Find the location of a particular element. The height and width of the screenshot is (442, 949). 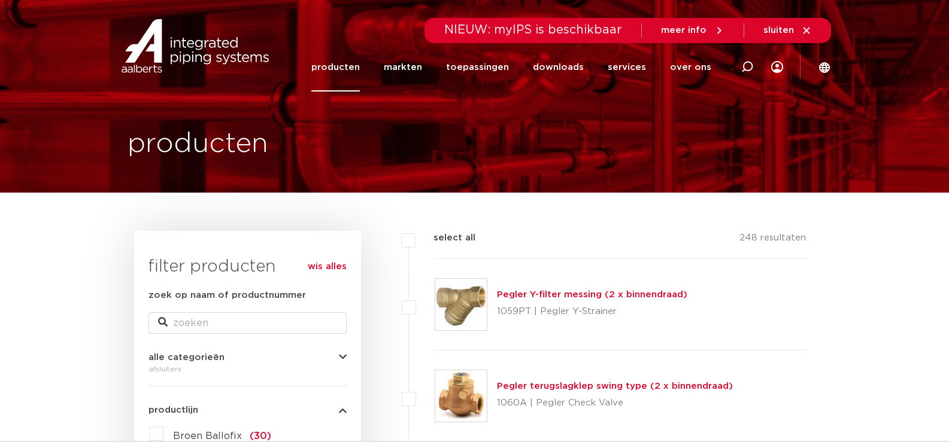

img: Thumbnail for Pegler terugslagklep swing type (2 x binnendraad) is located at coordinates (461, 396).